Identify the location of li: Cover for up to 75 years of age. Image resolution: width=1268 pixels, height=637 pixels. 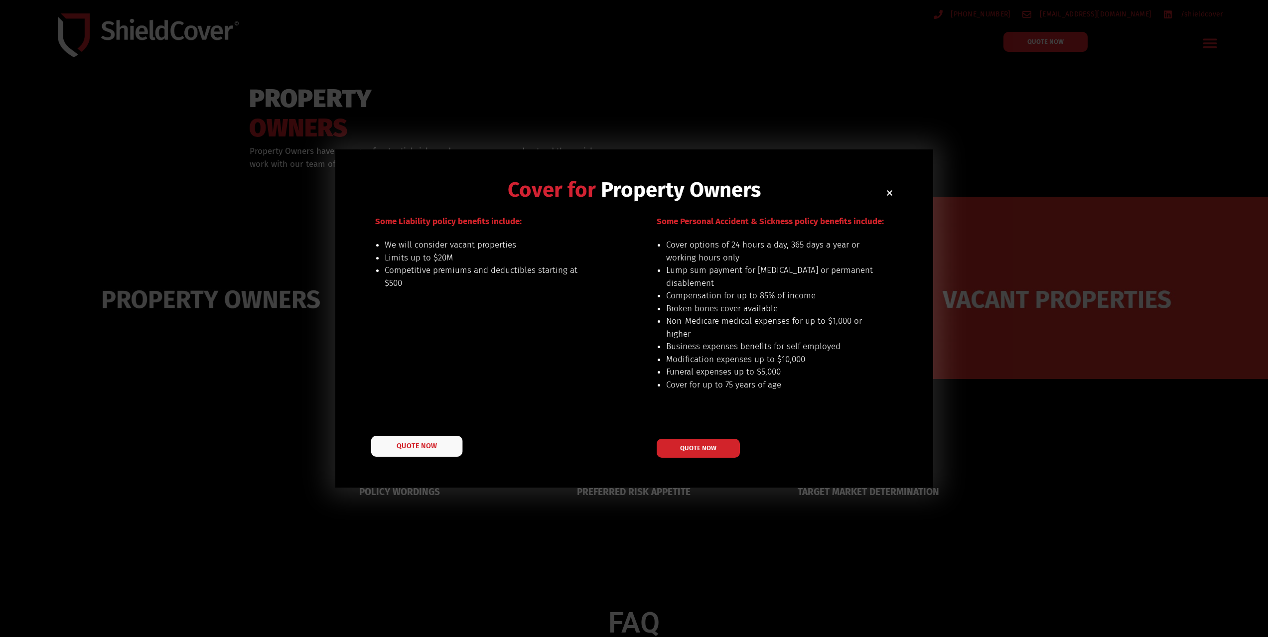
(770, 385).